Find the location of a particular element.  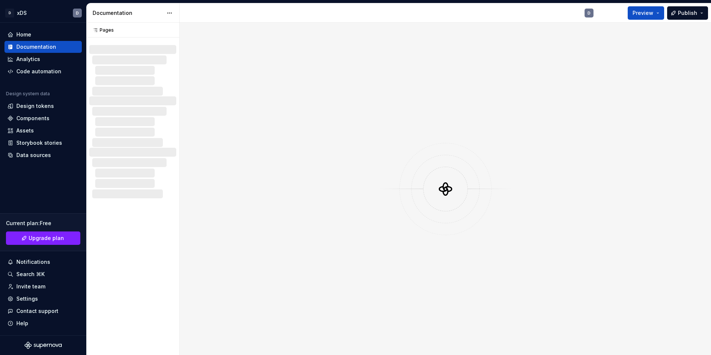

button: Search ⌘K is located at coordinates (43, 274).